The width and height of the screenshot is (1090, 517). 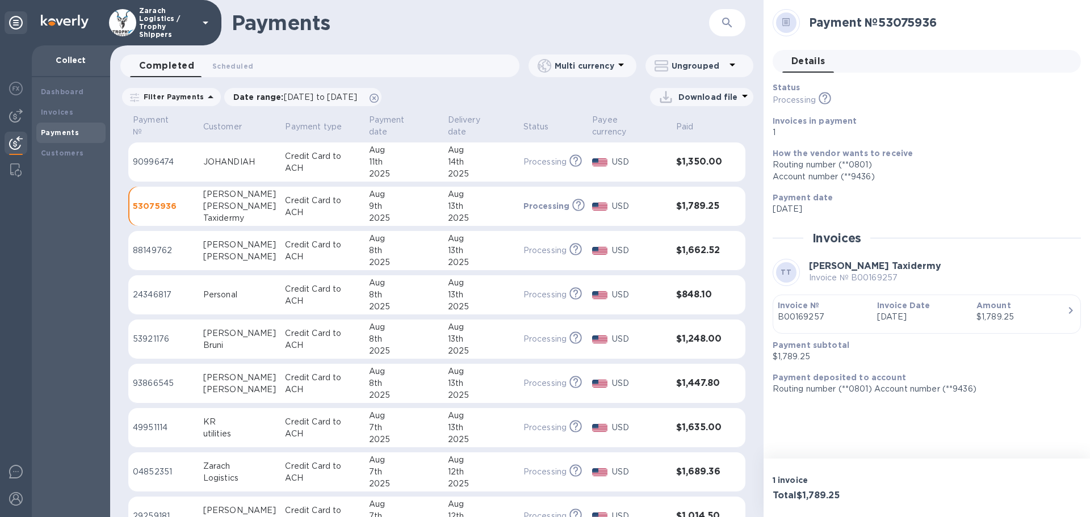 What do you see at coordinates (922, 356) in the screenshot?
I see `p: $1,789.25` at bounding box center [922, 356].